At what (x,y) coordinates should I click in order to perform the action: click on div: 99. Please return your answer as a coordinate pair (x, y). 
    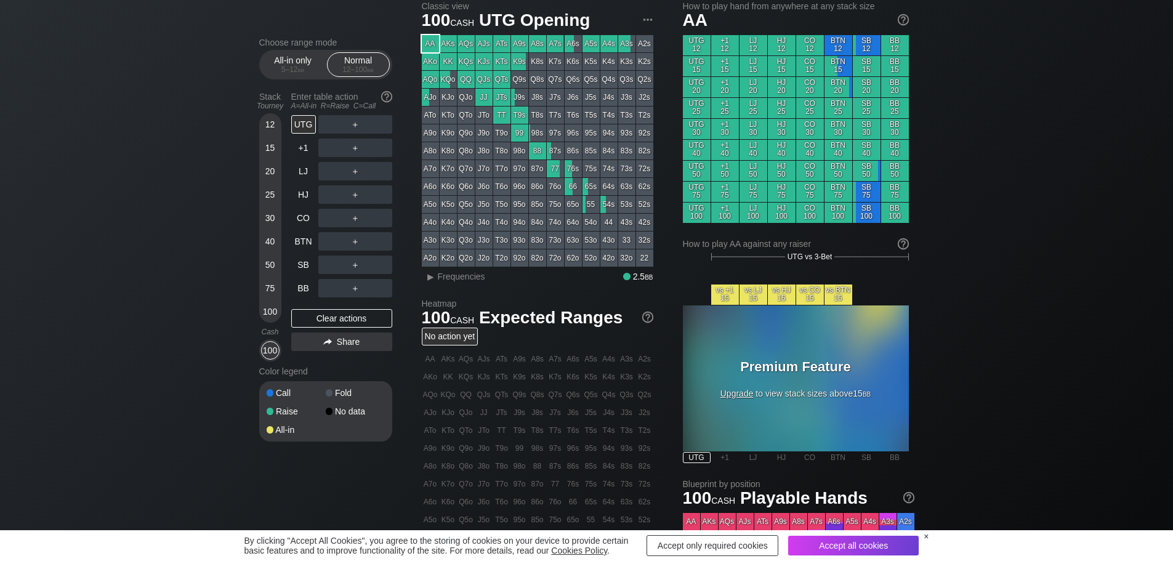
    Looking at the image, I should click on (520, 133).